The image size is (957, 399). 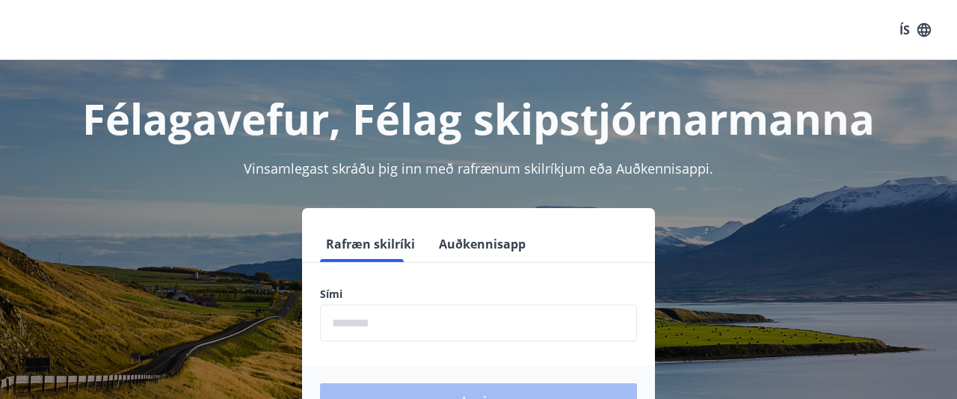 What do you see at coordinates (479, 118) in the screenshot?
I see `h1: Félagavefur, Félag skipstjórnarmanna` at bounding box center [479, 118].